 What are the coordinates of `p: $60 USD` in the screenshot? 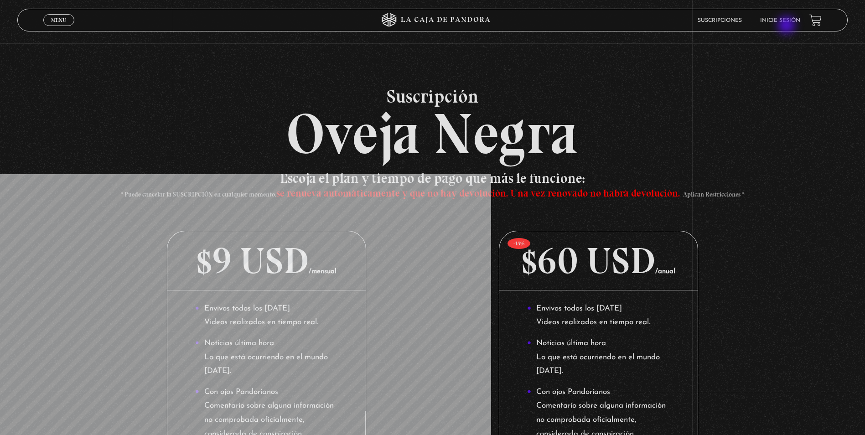 It's located at (598, 261).